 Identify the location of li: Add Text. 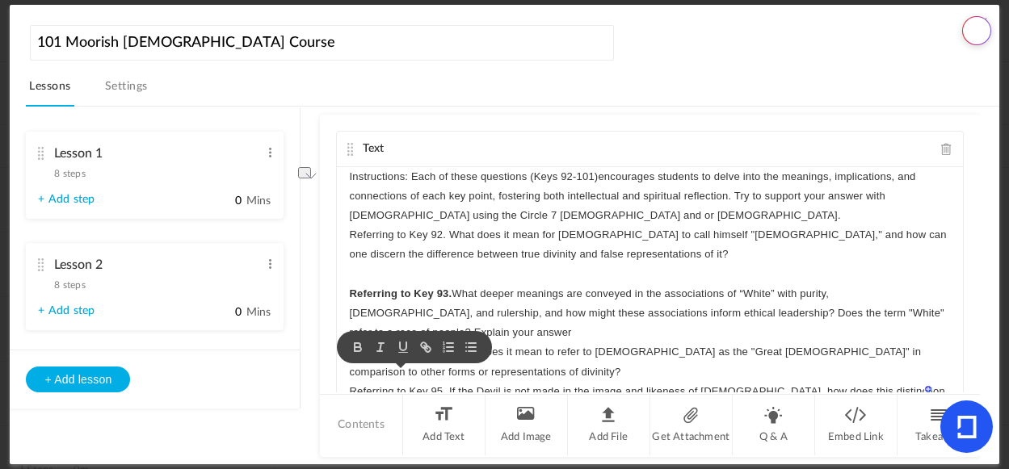
(444, 425).